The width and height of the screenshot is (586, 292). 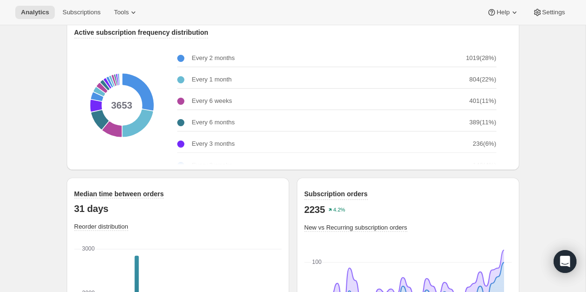 What do you see at coordinates (212, 101) in the screenshot?
I see `p: Every 6 weeks` at bounding box center [212, 101].